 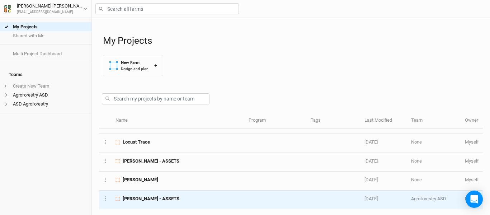 What do you see at coordinates (371, 142) in the screenshot?
I see `span: Feb 25, 2025 9:23 PM` at bounding box center [371, 142].